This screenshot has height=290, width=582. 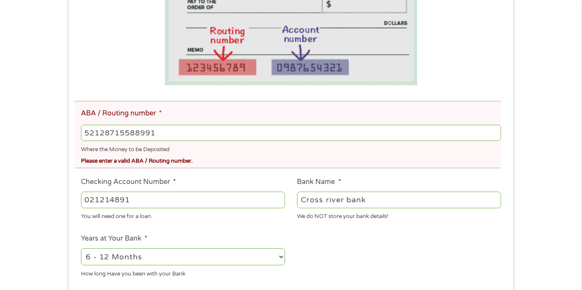 I want to click on label: Years at Your Bank, so click(x=114, y=239).